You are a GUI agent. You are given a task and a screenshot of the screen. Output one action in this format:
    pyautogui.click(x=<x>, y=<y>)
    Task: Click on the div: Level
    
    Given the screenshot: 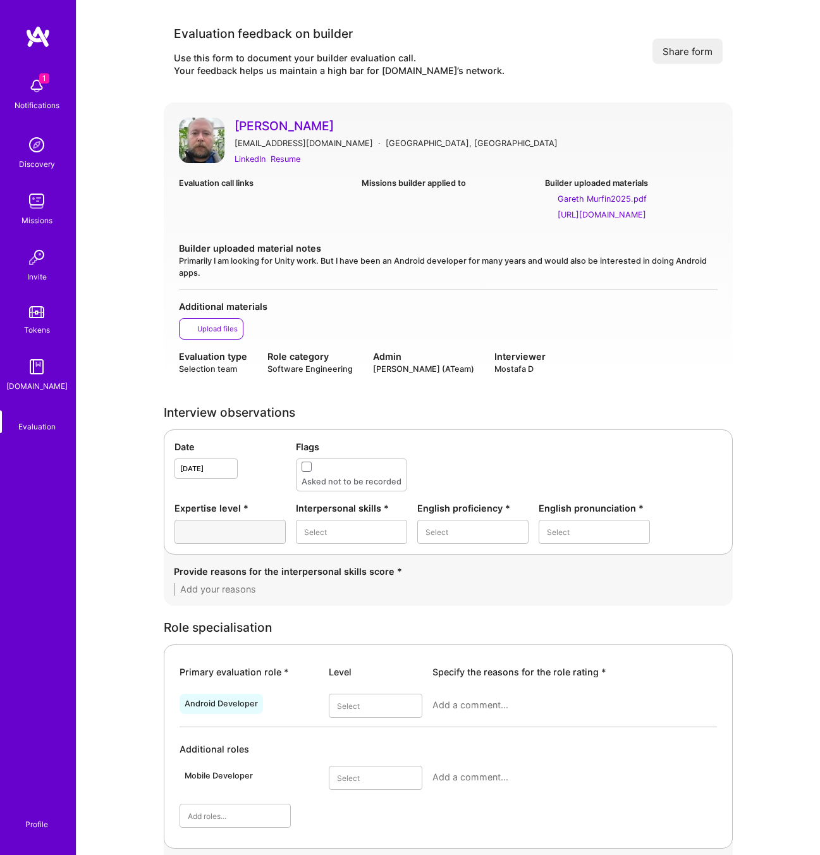 What is the action you would take?
    pyautogui.click(x=375, y=671)
    